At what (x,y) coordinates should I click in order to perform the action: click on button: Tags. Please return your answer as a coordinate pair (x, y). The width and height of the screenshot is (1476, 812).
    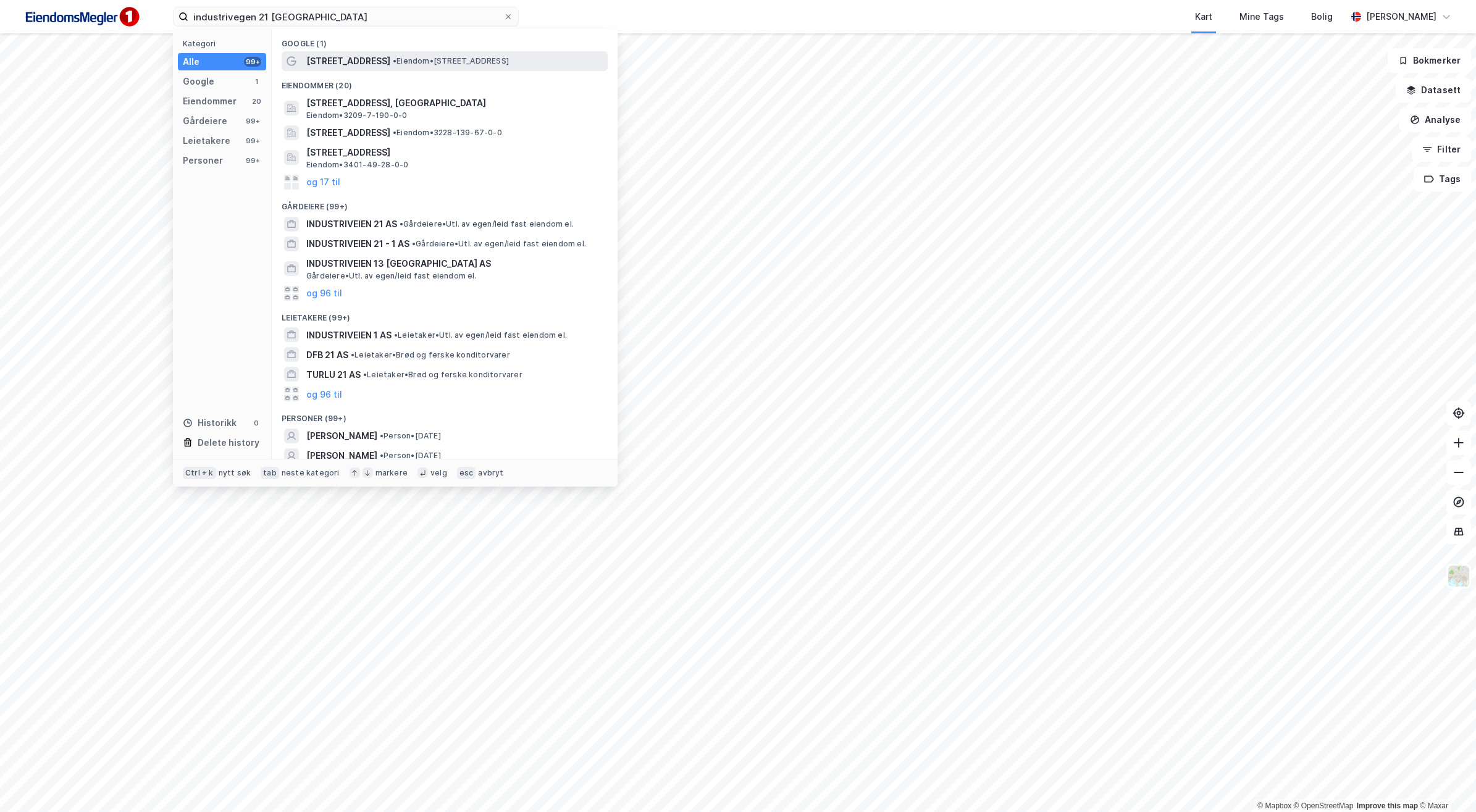
    Looking at the image, I should click on (1442, 179).